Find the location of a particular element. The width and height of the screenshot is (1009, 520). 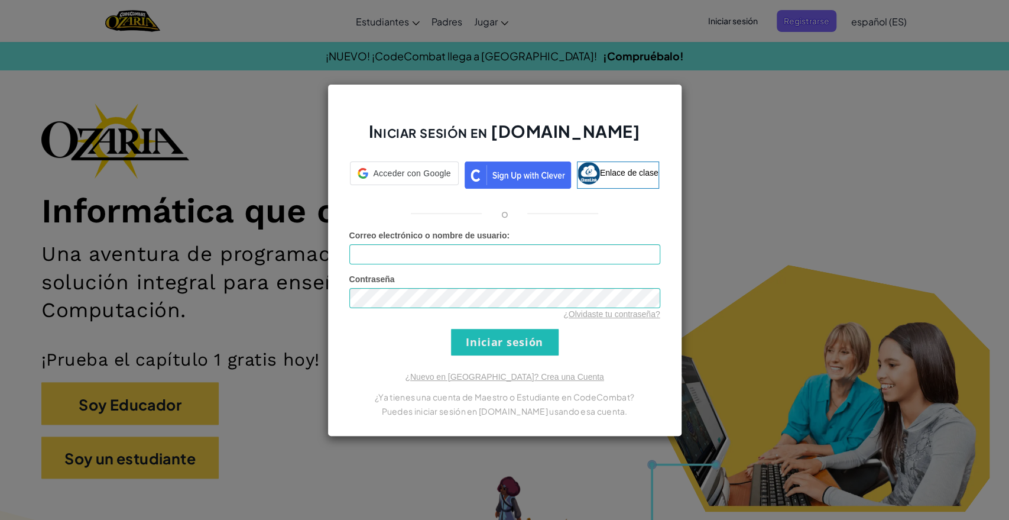

font: Correo electrónico o nombre de usuario is located at coordinates (428, 235).